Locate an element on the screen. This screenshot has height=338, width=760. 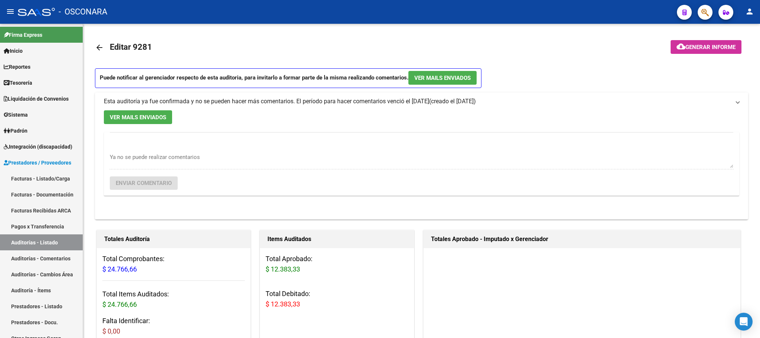
p: Puede notificar al gerenciador respecto de esta auditoria, para invitarlo a formar parte de la mi... is located at coordinates (288, 78).